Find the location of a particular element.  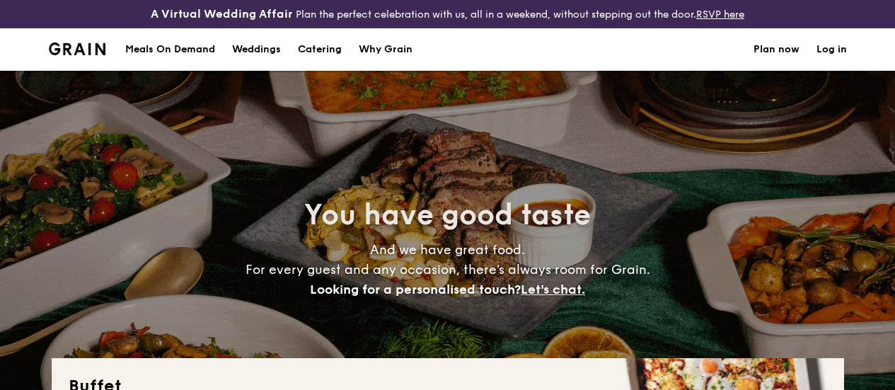

span: Looking for a personalised touch? is located at coordinates (415, 289).